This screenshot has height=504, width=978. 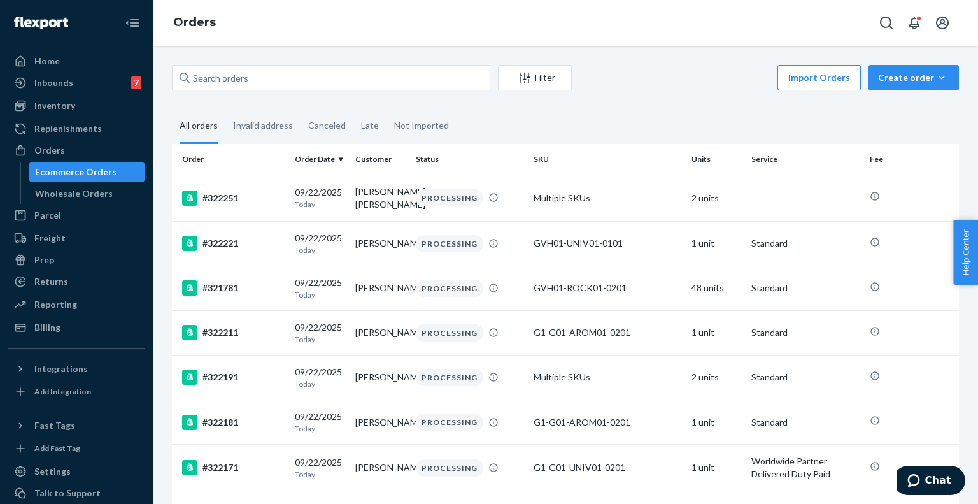 I want to click on a: Settings, so click(x=76, y=471).